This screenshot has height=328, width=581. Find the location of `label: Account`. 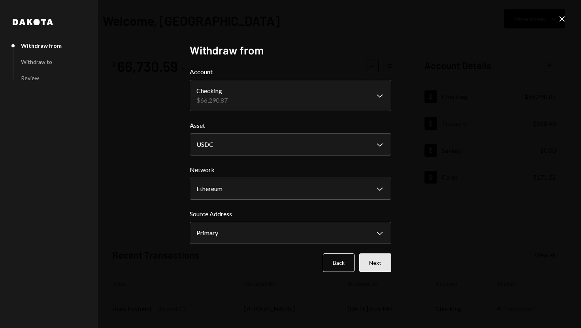

label: Account is located at coordinates (290, 72).